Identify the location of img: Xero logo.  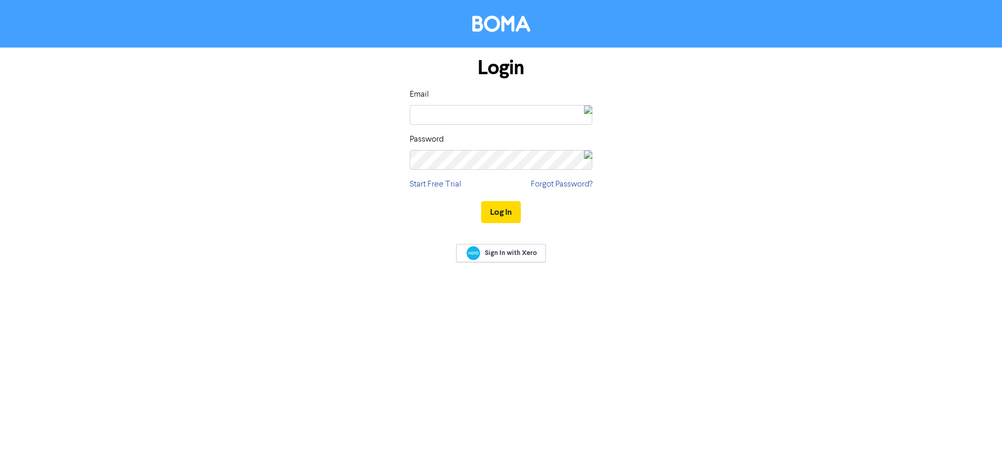
(474, 253).